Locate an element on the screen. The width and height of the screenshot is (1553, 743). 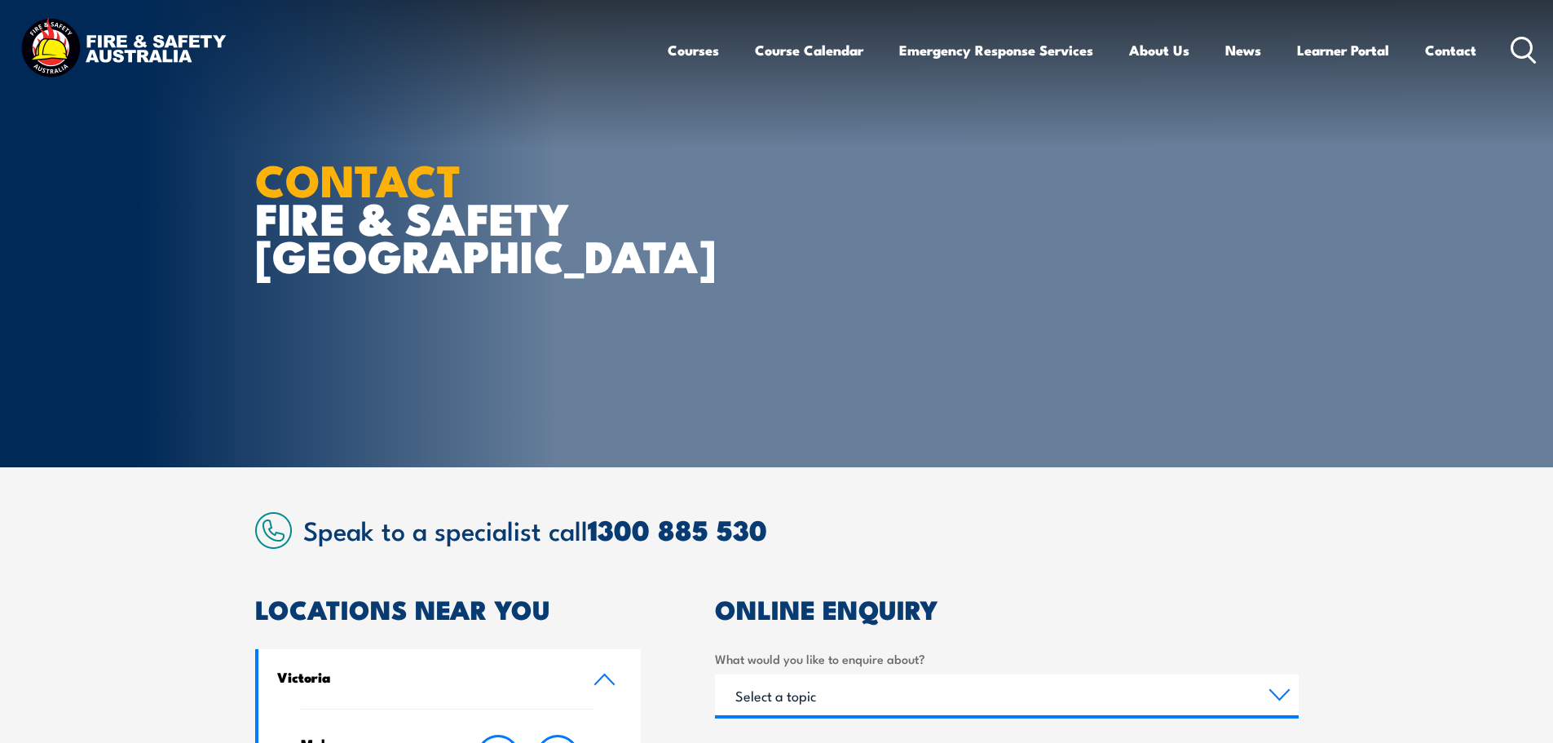
h4: Victoria is located at coordinates (423, 677).